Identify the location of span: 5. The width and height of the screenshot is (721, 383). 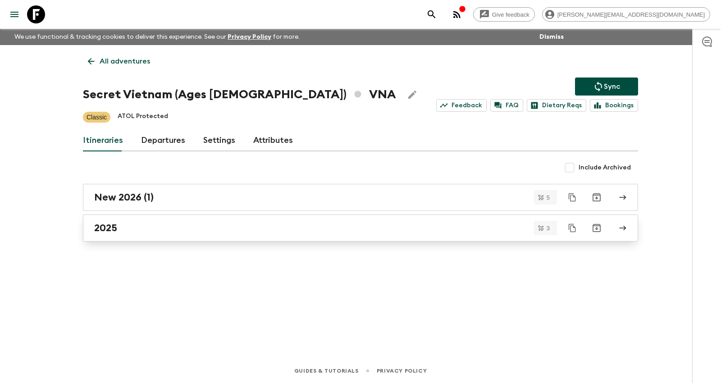
(548, 197).